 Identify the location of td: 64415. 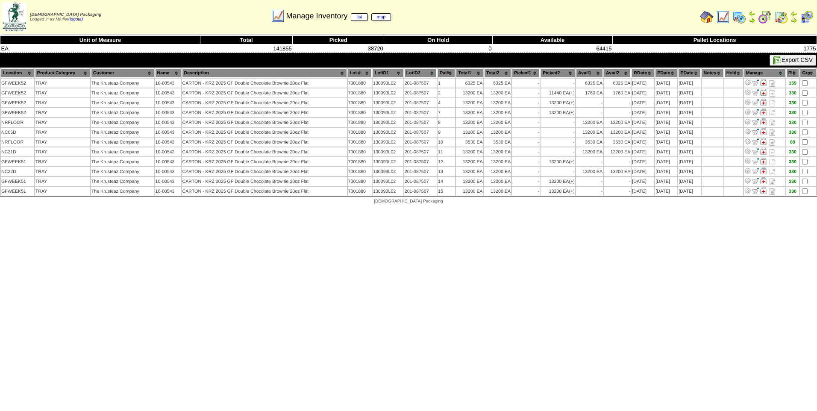
(552, 49).